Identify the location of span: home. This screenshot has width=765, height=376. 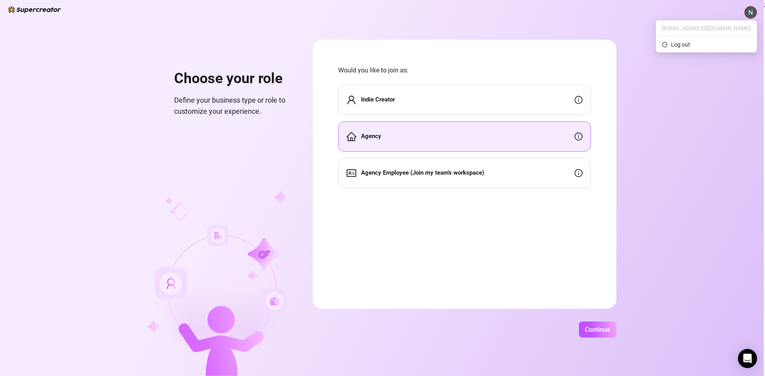
(351, 137).